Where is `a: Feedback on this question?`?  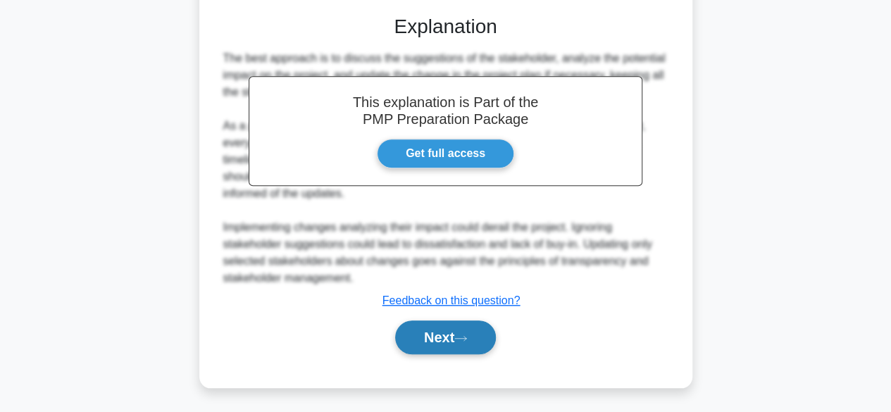 a: Feedback on this question? is located at coordinates (452, 300).